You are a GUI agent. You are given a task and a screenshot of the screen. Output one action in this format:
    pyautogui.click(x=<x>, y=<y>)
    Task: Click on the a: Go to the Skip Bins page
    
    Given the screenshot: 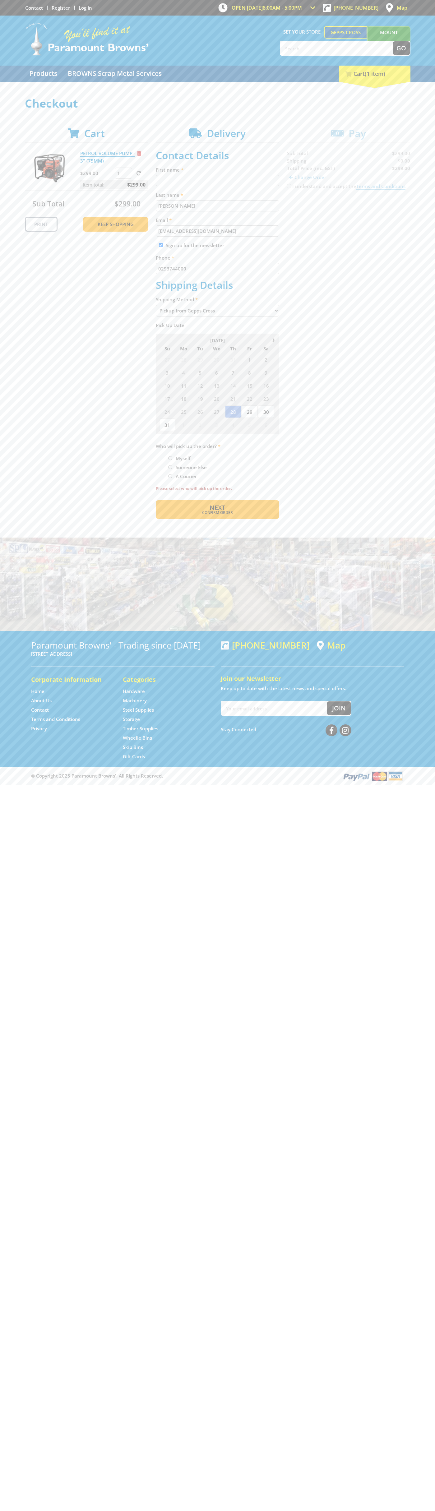 What is the action you would take?
    pyautogui.click(x=133, y=747)
    